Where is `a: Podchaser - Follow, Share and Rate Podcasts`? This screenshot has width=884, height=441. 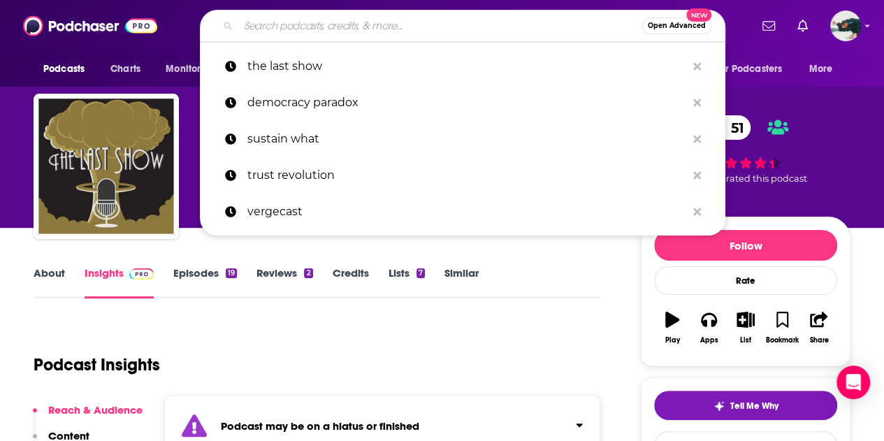
a: Podchaser - Follow, Share and Rate Podcasts is located at coordinates (90, 26).